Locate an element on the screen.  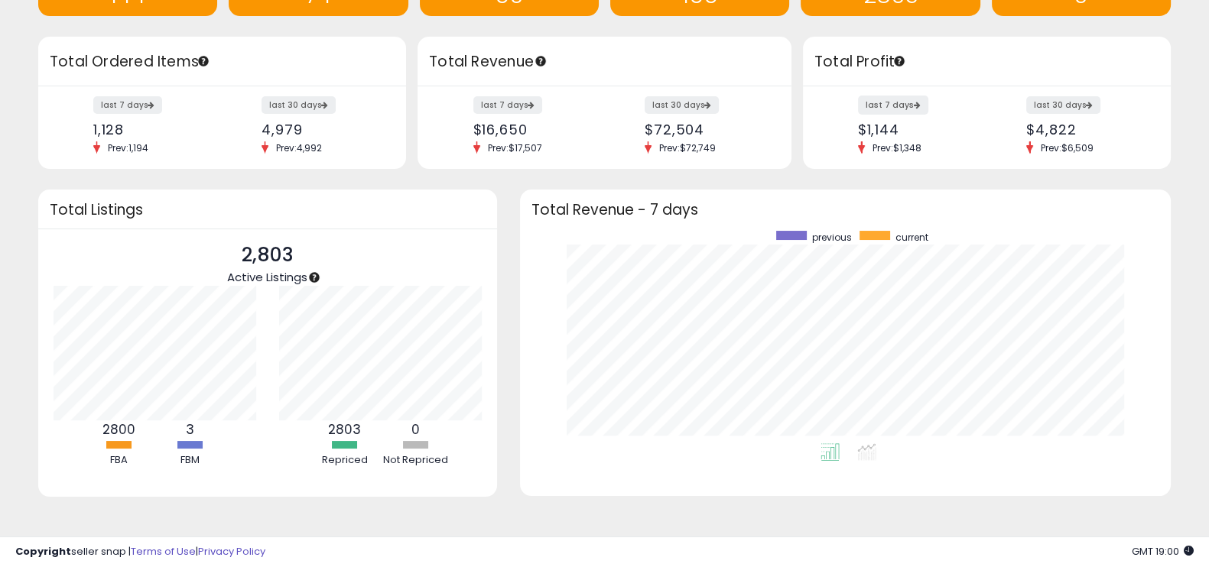
a: Terms of Use is located at coordinates (163, 551).